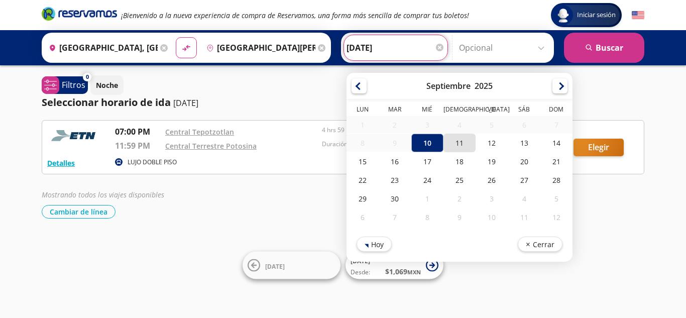 The image size is (686, 318). What do you see at coordinates (363, 217) in the screenshot?
I see `div: 06-Oct-25` at bounding box center [363, 217].